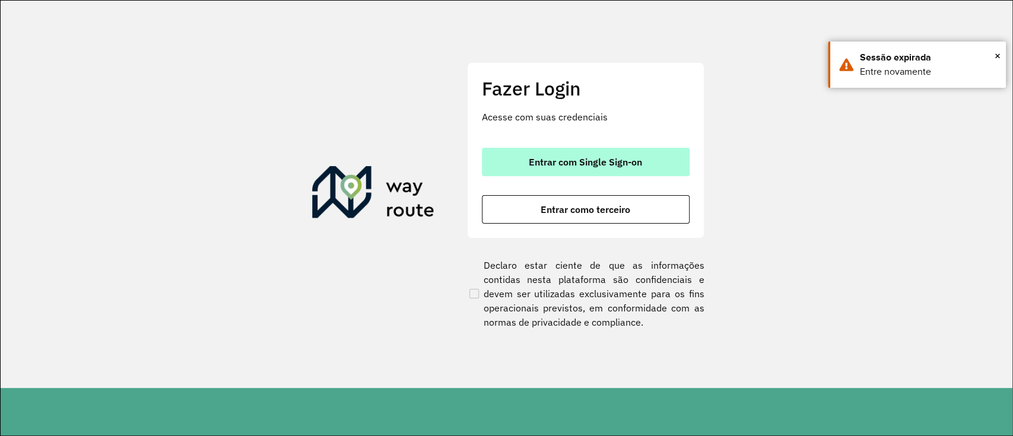  I want to click on button: Close, so click(998, 56).